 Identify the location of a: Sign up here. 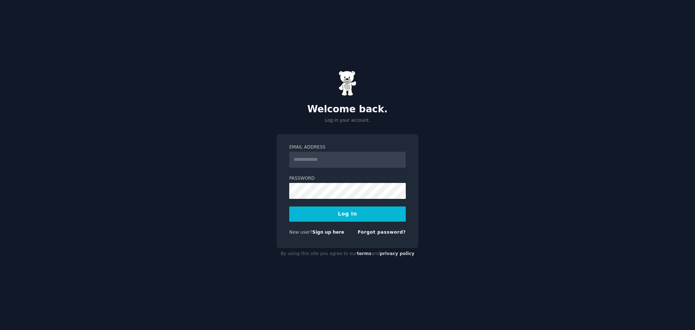
(328, 232).